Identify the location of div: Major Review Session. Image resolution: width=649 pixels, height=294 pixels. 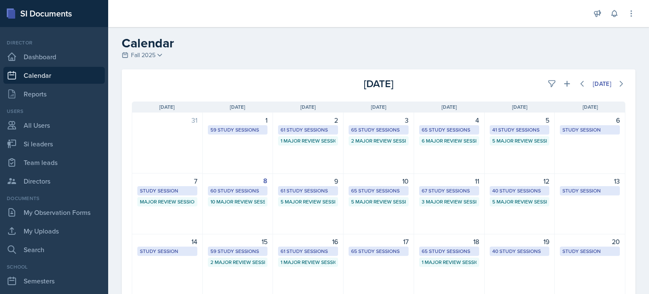
(167, 202).